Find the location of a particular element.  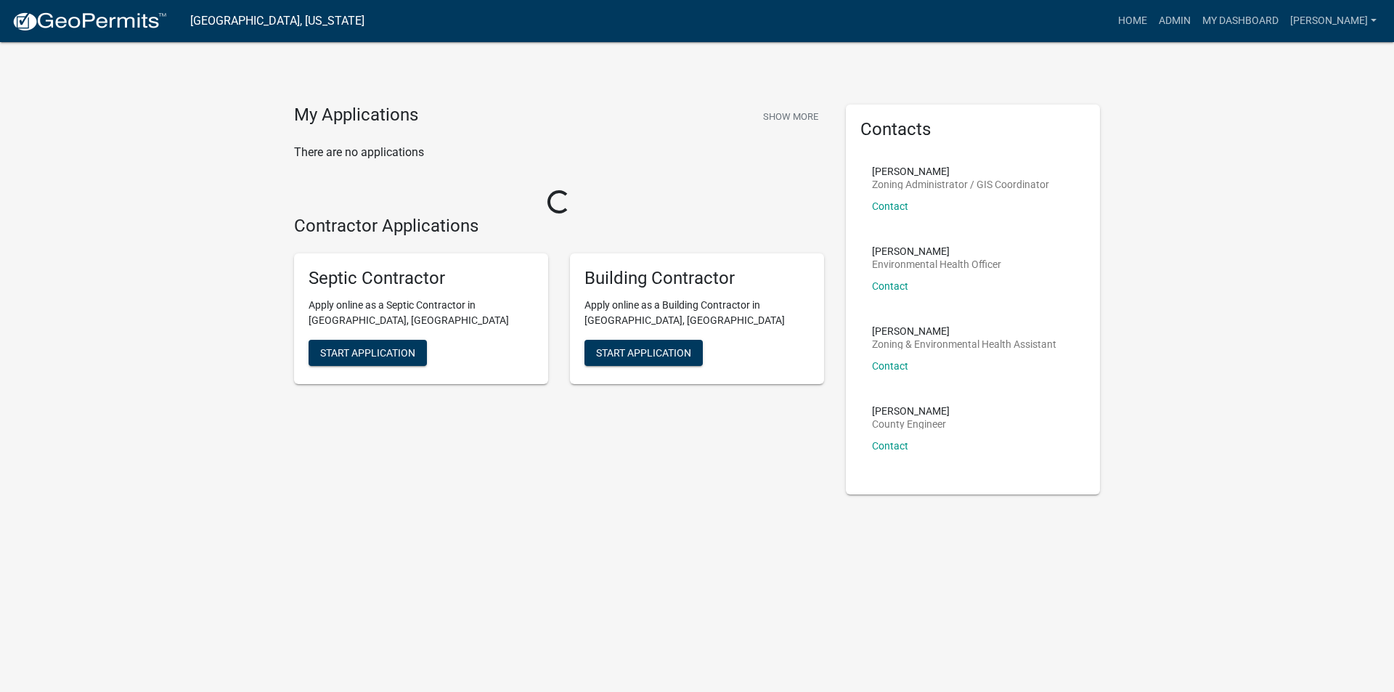

p: Zoning & Environmental Health Assistant is located at coordinates (965, 344).